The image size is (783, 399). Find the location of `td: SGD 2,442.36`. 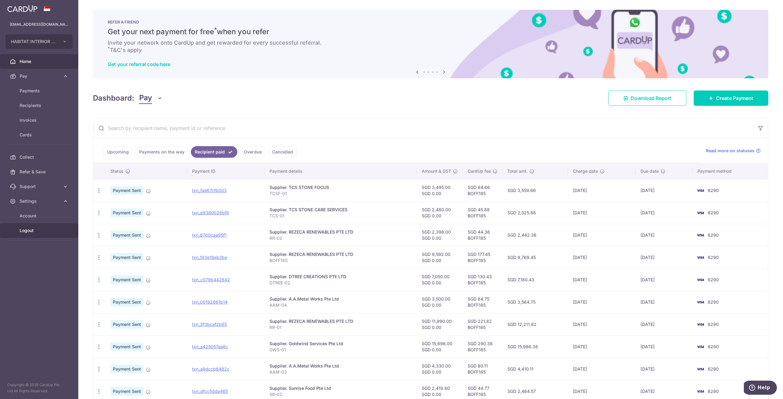

td: SGD 2,442.36 is located at coordinates (535, 235).